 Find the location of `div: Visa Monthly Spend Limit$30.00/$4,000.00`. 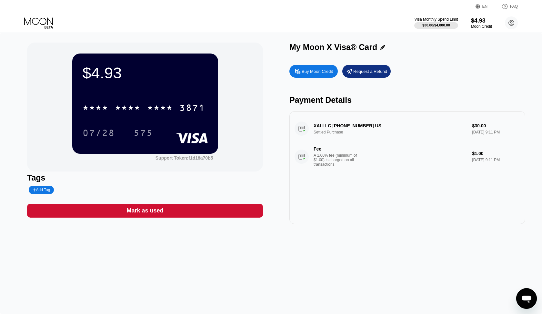

div: Visa Monthly Spend Limit$30.00/$4,000.00 is located at coordinates (436, 23).